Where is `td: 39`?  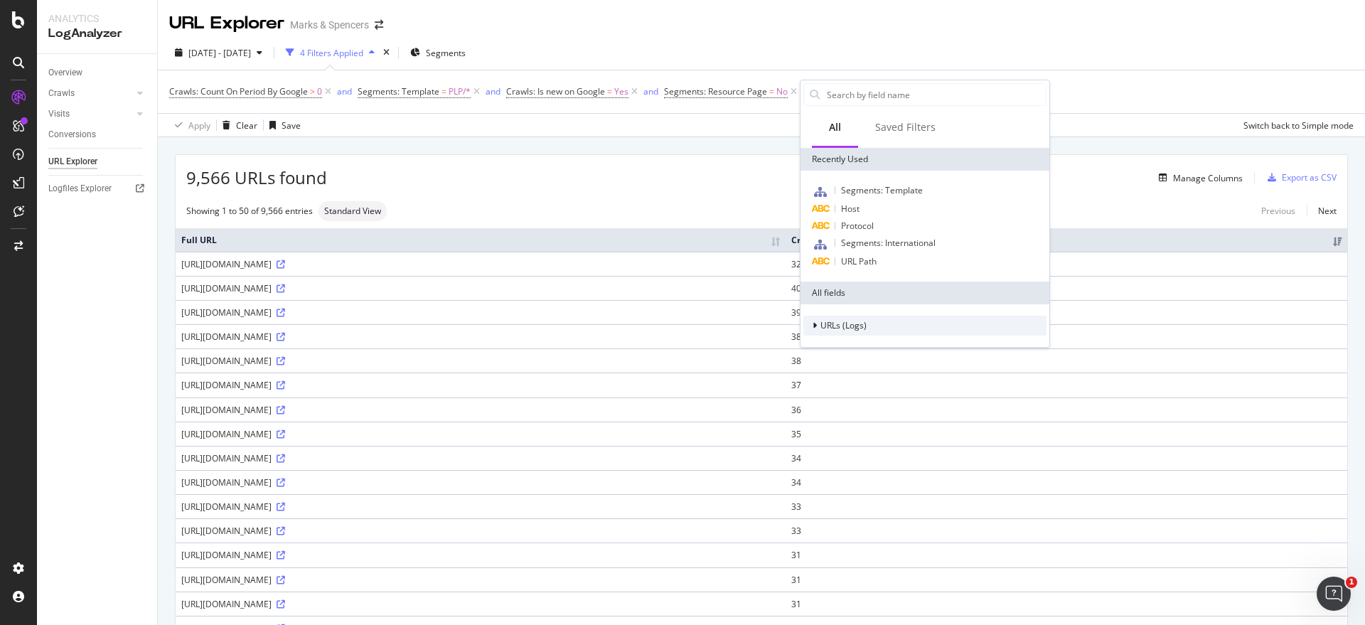 td: 39 is located at coordinates (1066, 312).